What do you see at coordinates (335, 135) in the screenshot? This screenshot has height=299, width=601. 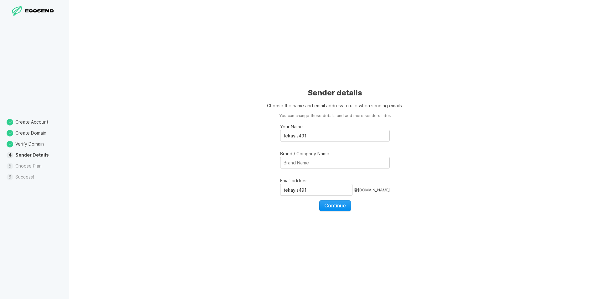 I see `input: Your Name` at bounding box center [335, 135].